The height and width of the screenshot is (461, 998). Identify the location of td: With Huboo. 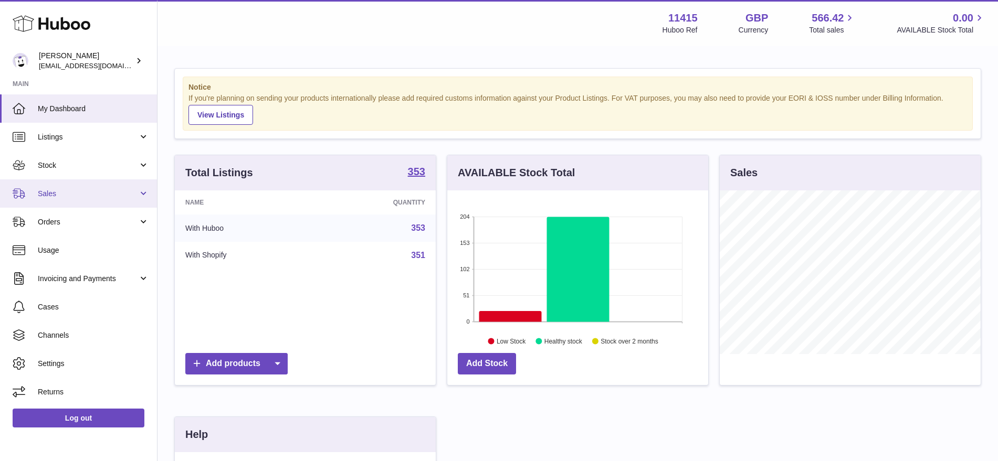
(245, 228).